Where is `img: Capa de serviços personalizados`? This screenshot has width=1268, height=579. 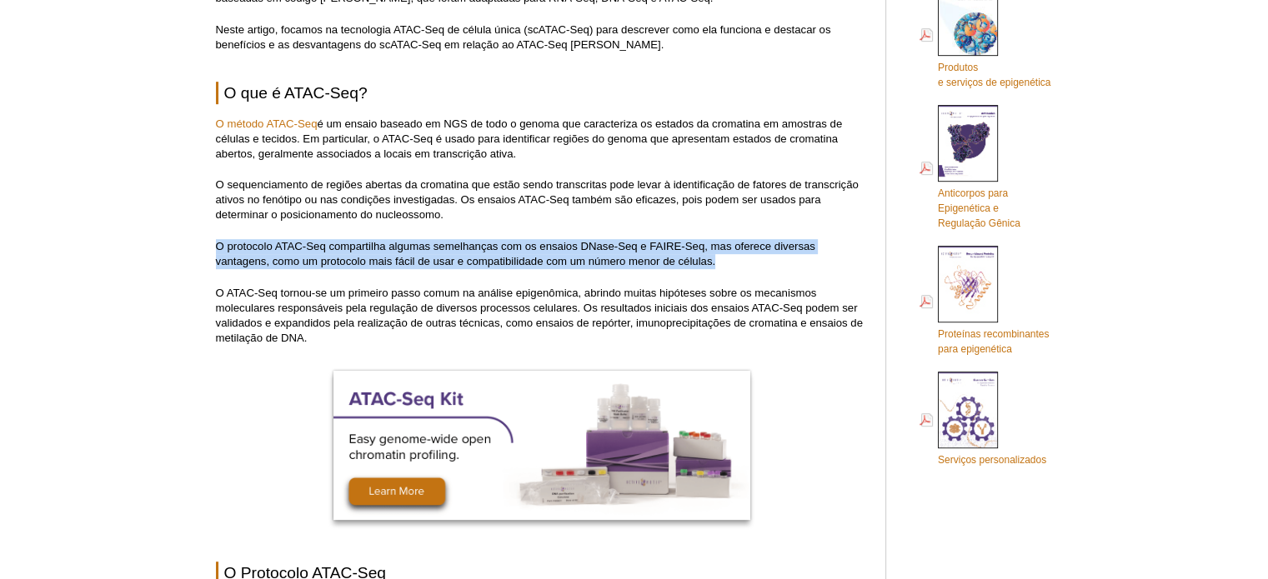 img: Capa de serviços personalizados is located at coordinates (968, 410).